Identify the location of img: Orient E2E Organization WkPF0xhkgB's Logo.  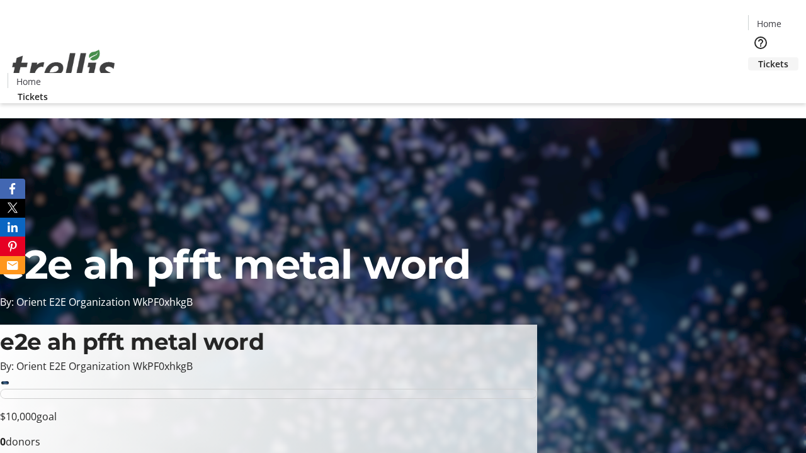
(64, 67).